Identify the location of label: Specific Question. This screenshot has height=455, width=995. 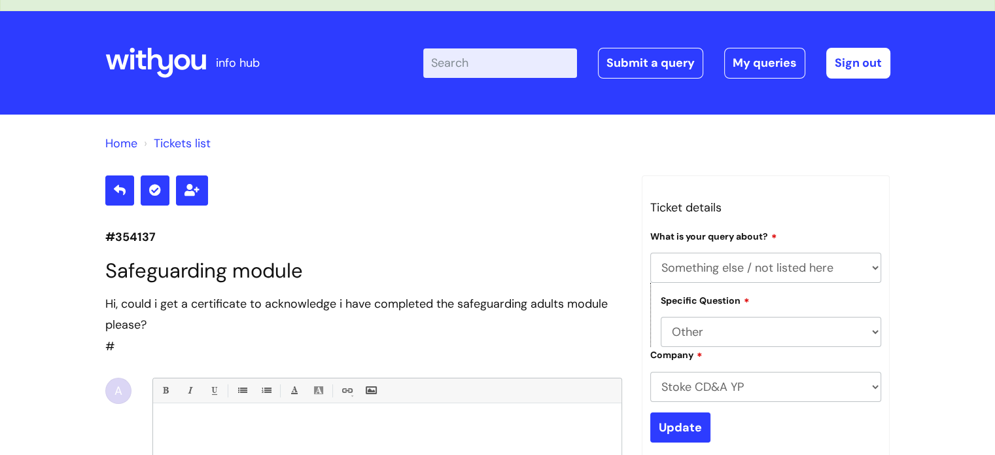
(705, 300).